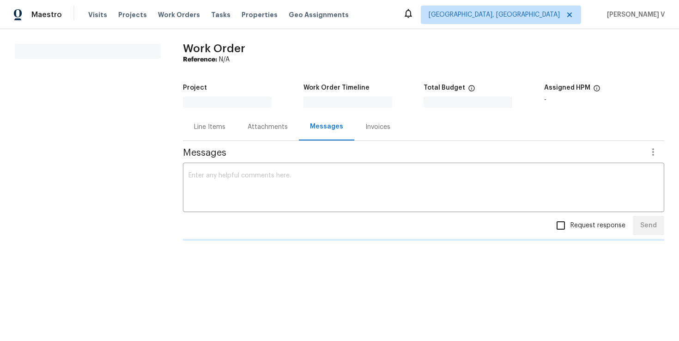 This screenshot has width=679, height=341. What do you see at coordinates (597, 91) in the screenshot?
I see `span: The hpm assigned to this work order.` at bounding box center [597, 91].